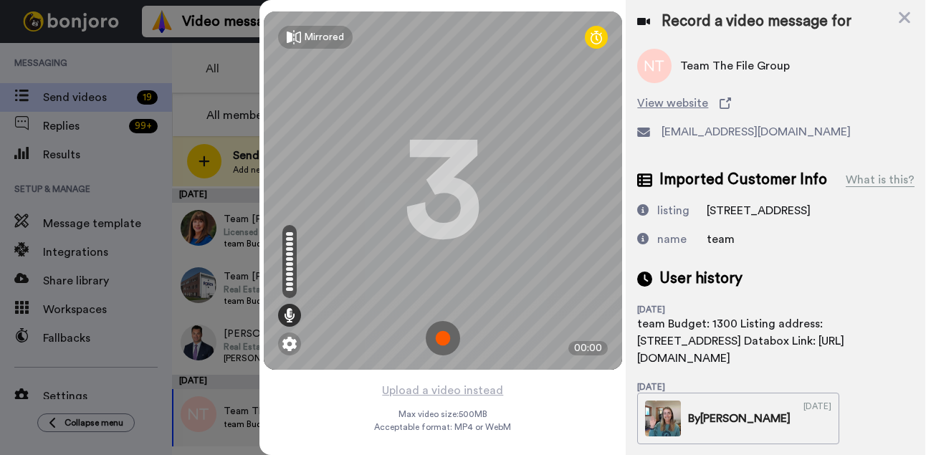 The width and height of the screenshot is (926, 455). I want to click on div: 00:00, so click(588, 348).